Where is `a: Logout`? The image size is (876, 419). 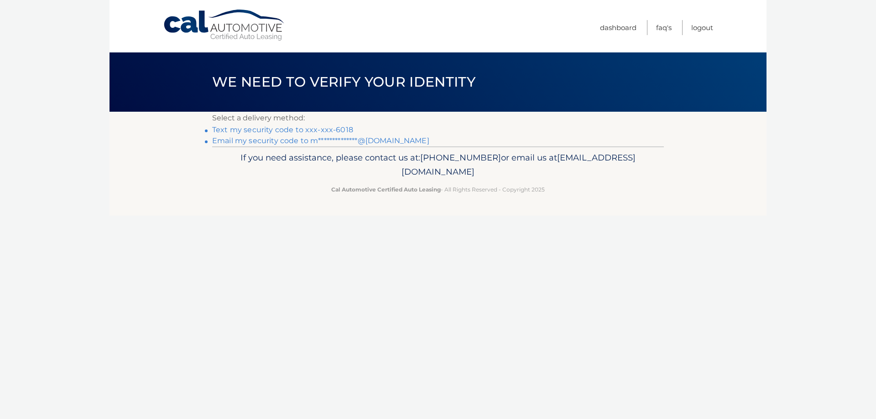 a: Logout is located at coordinates (702, 27).